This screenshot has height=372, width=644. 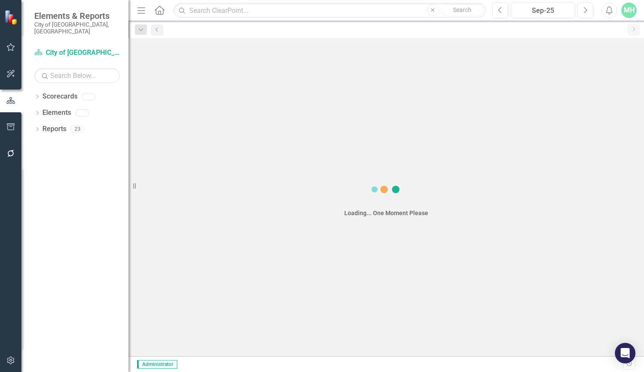 What do you see at coordinates (543, 11) in the screenshot?
I see `div: Sep-25` at bounding box center [543, 11].